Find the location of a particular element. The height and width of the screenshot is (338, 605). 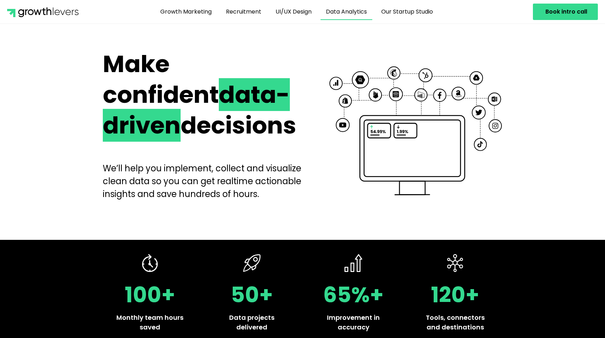

a: Growth Marketing is located at coordinates (186, 12).